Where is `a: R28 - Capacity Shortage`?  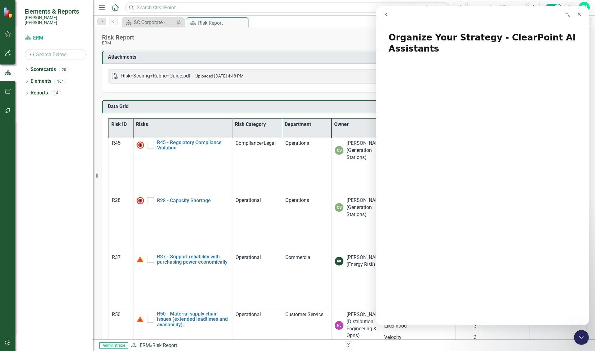
a: R28 - Capacity Shortage is located at coordinates (193, 201).